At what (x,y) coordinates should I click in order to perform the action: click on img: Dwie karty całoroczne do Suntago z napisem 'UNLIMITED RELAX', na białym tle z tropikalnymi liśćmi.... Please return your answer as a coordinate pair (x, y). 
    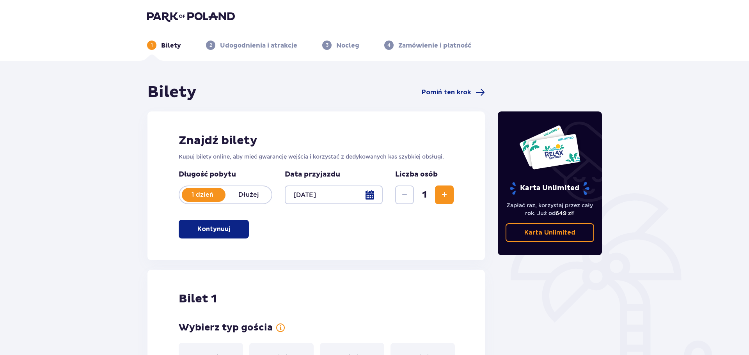
    Looking at the image, I should click on (549, 147).